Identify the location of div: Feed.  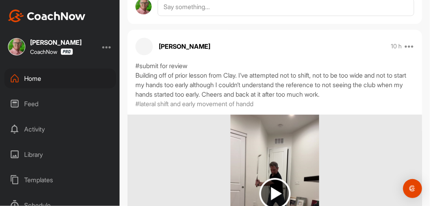
(60, 104).